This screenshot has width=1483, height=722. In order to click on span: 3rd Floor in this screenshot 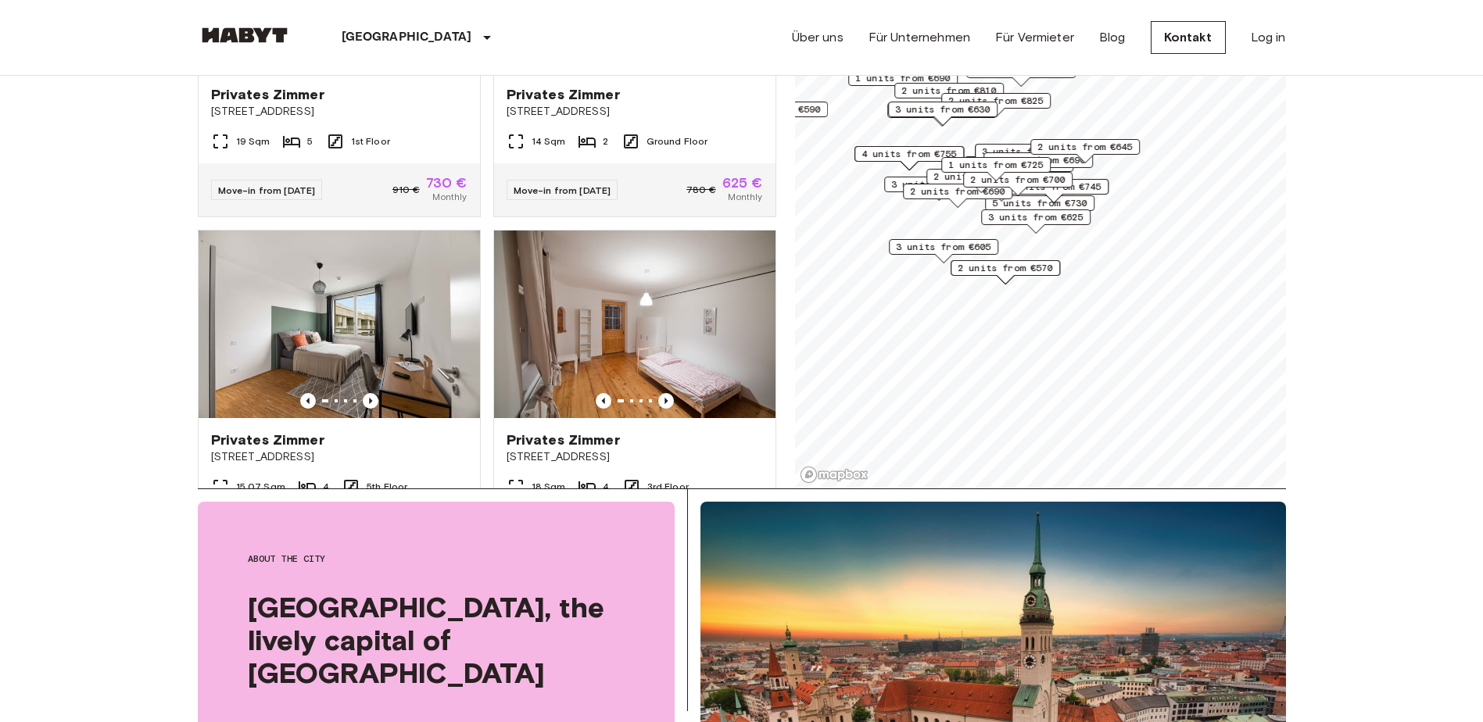, I will do `click(667, 487)`.